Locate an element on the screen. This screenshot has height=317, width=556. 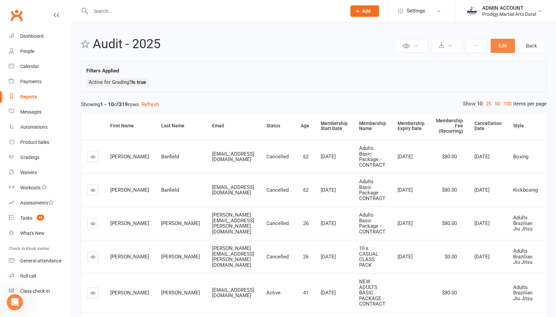
div: Product Sales is located at coordinates (35, 142).